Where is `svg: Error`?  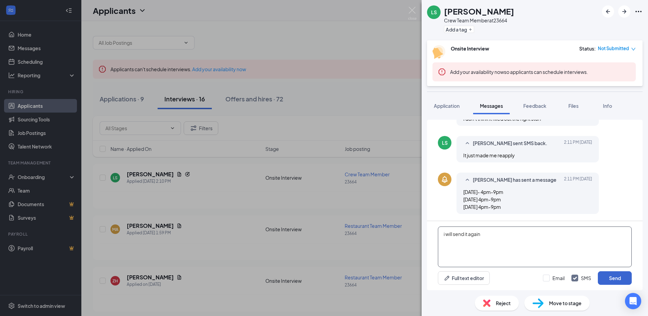 svg: Error is located at coordinates (442, 72).